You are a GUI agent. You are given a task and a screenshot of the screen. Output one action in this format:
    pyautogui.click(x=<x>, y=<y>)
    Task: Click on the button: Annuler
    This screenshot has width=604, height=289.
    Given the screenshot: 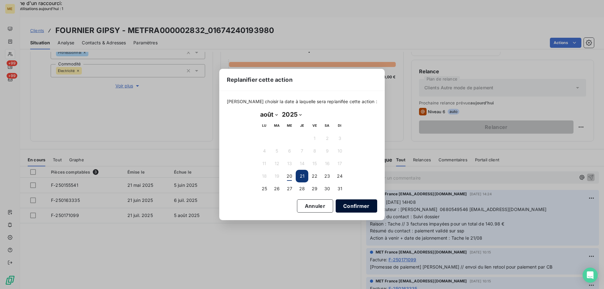 What is the action you would take?
    pyautogui.click(x=315, y=206)
    